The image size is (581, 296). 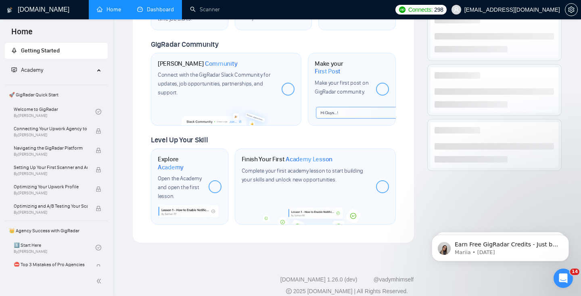 What do you see at coordinates (25, 31) in the screenshot?
I see `img: Profile image for Mariia` at bounding box center [25, 31].